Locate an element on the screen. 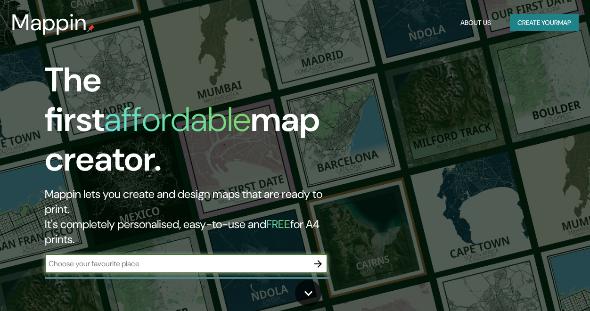  h3: Mappin is located at coordinates (49, 23).